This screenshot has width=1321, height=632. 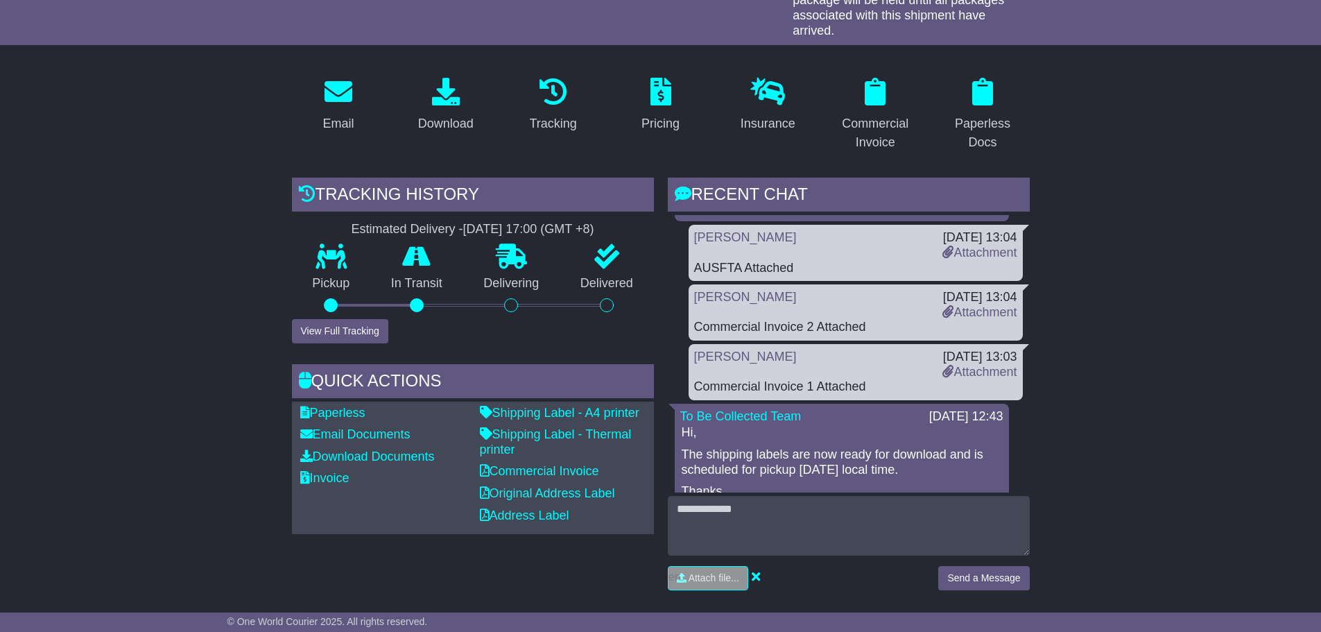 What do you see at coordinates (331, 284) in the screenshot?
I see `p: Pickup` at bounding box center [331, 284].